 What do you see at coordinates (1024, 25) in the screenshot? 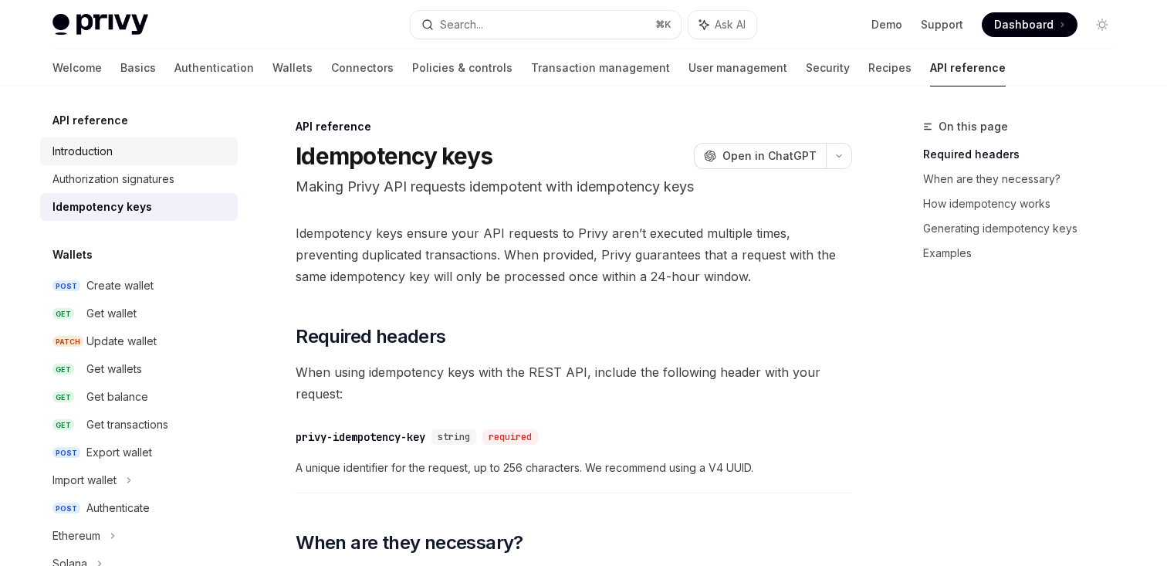
I see `span: Dashboard` at bounding box center [1024, 25].